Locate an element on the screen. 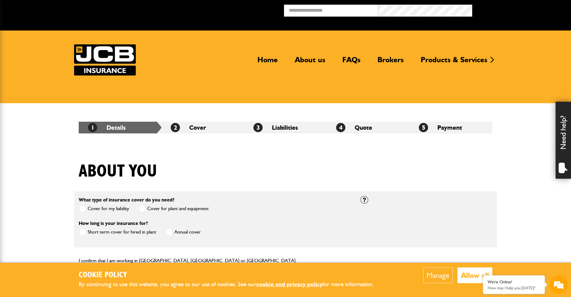 The width and height of the screenshot is (571, 297). div: Need help? is located at coordinates (563, 140).